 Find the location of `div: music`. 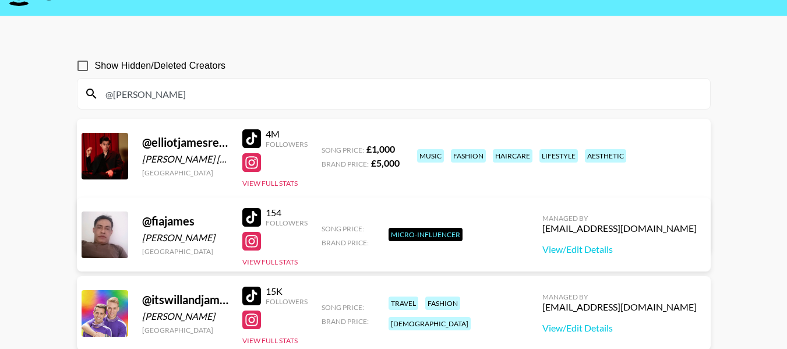

div: music is located at coordinates (431, 156).